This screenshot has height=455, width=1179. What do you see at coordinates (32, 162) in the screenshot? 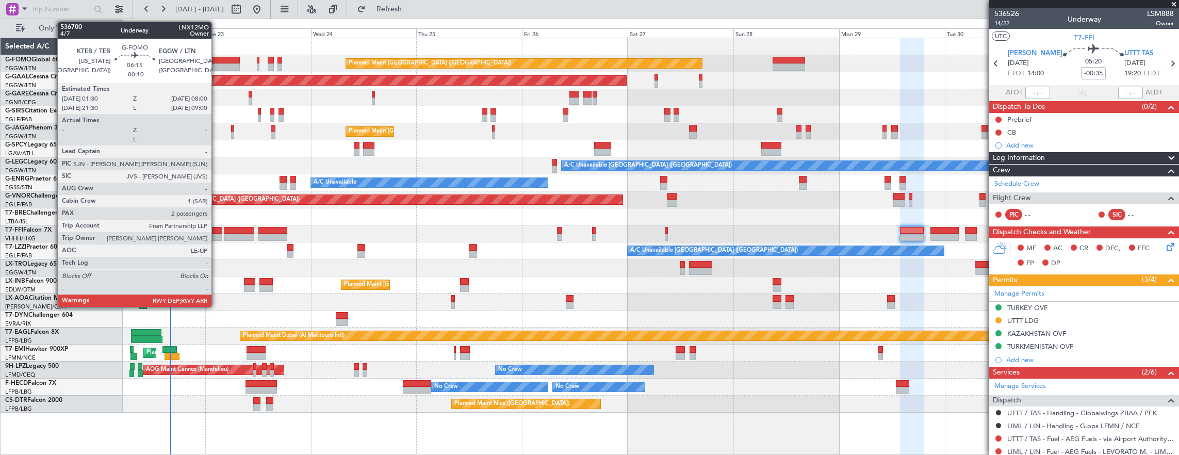
I see `a: G-LEGCLegacy 600` at bounding box center [32, 162].